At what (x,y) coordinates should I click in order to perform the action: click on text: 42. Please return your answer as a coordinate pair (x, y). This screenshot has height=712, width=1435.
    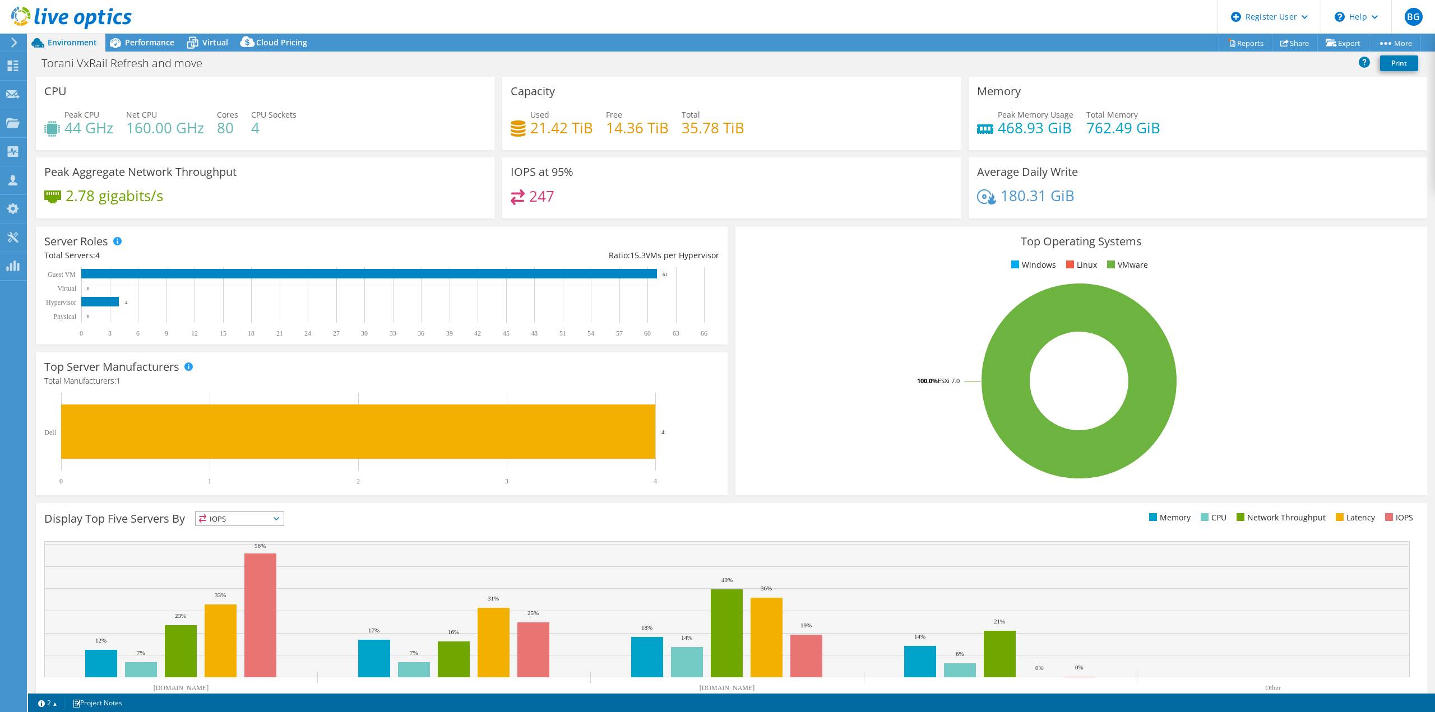
    Looking at the image, I should click on (477, 333).